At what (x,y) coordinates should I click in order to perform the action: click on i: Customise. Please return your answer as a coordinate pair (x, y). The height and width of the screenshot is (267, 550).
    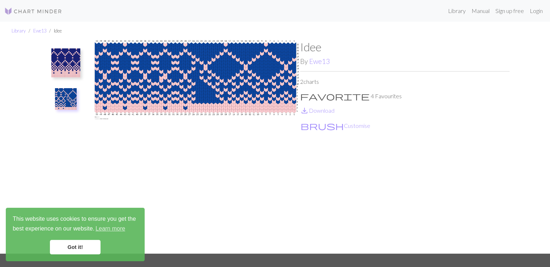
    Looking at the image, I should click on (322, 126).